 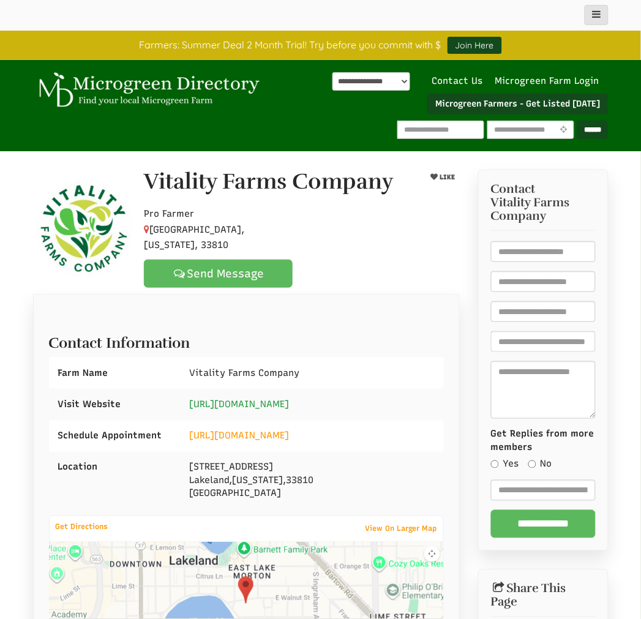 What do you see at coordinates (401, 529) in the screenshot?
I see `a: View On Larger Map` at bounding box center [401, 529].